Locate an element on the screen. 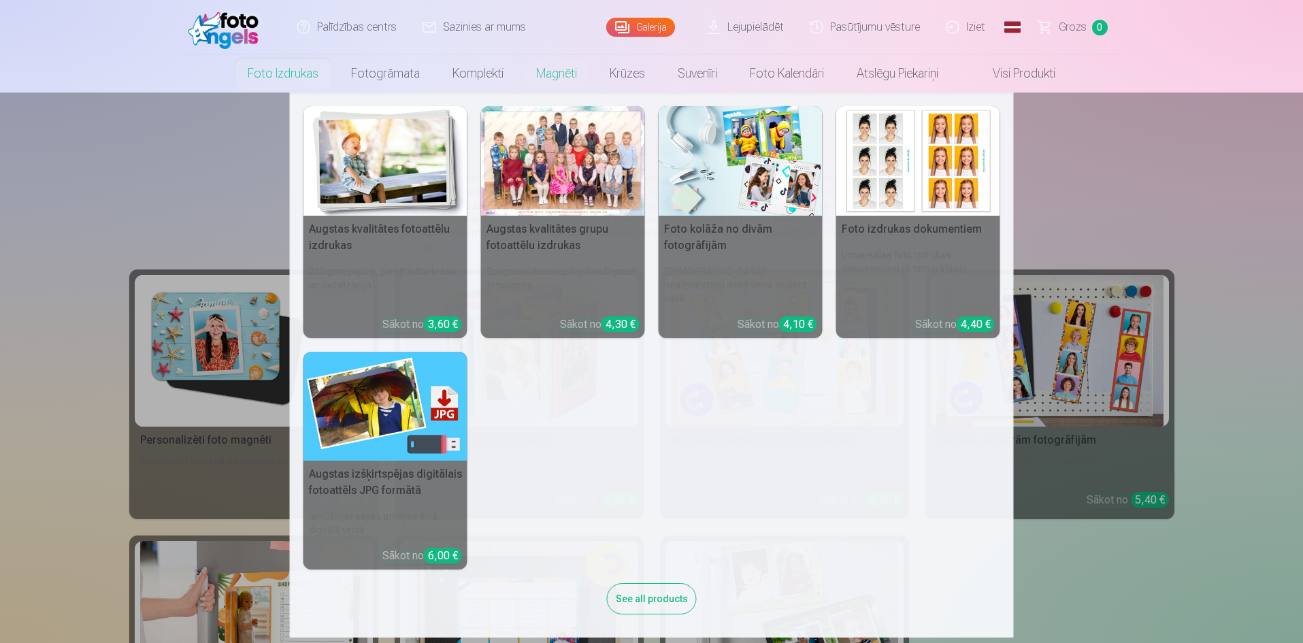 This screenshot has width=1303, height=643. a: Augstas izšķirtspējas digitālais fotoattēls JPG formātāAugstas izšķirtspējas digitālais fotoattēl... is located at coordinates (385, 461).